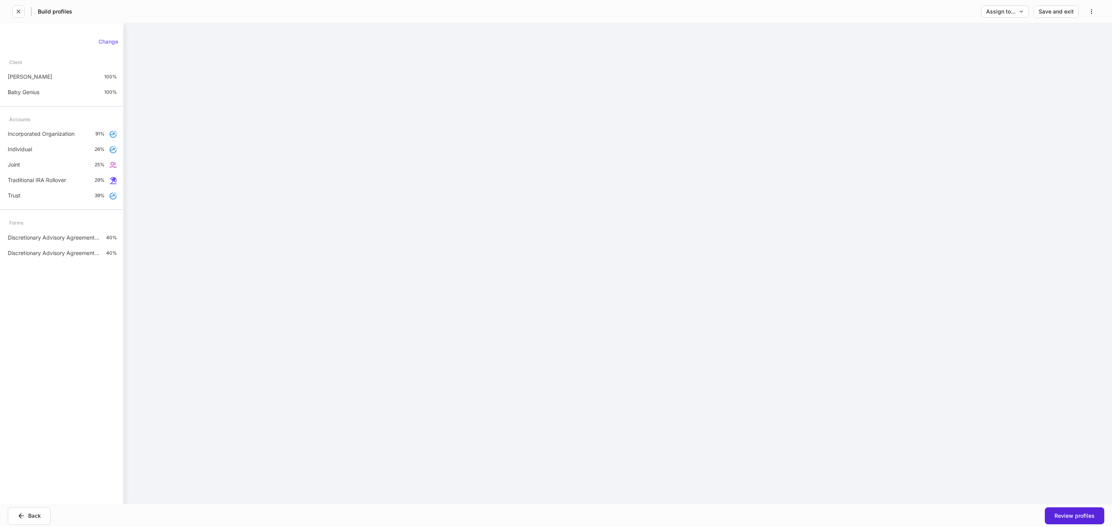  What do you see at coordinates (1005, 12) in the screenshot?
I see `button: Assign to...` at bounding box center [1005, 12].